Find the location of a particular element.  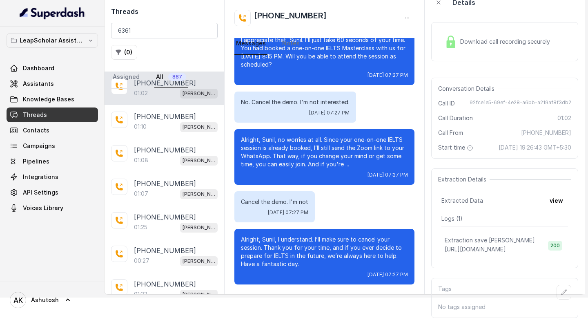

span: Call From is located at coordinates (450, 133).